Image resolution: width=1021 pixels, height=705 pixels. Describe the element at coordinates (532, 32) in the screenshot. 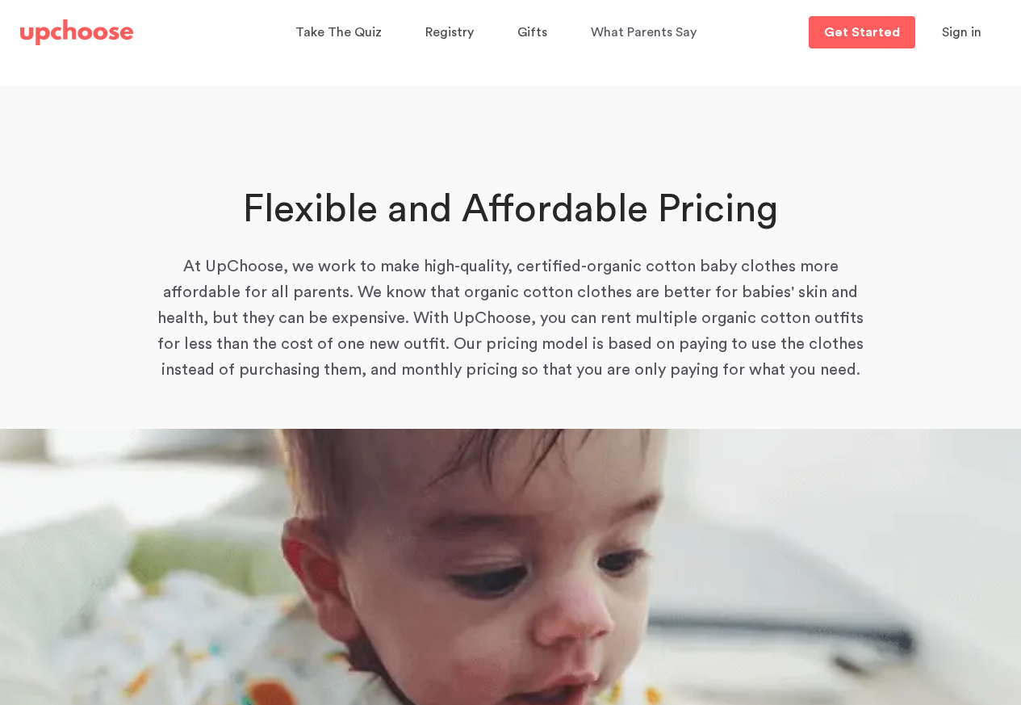

I see `span: Gifts` at that location.